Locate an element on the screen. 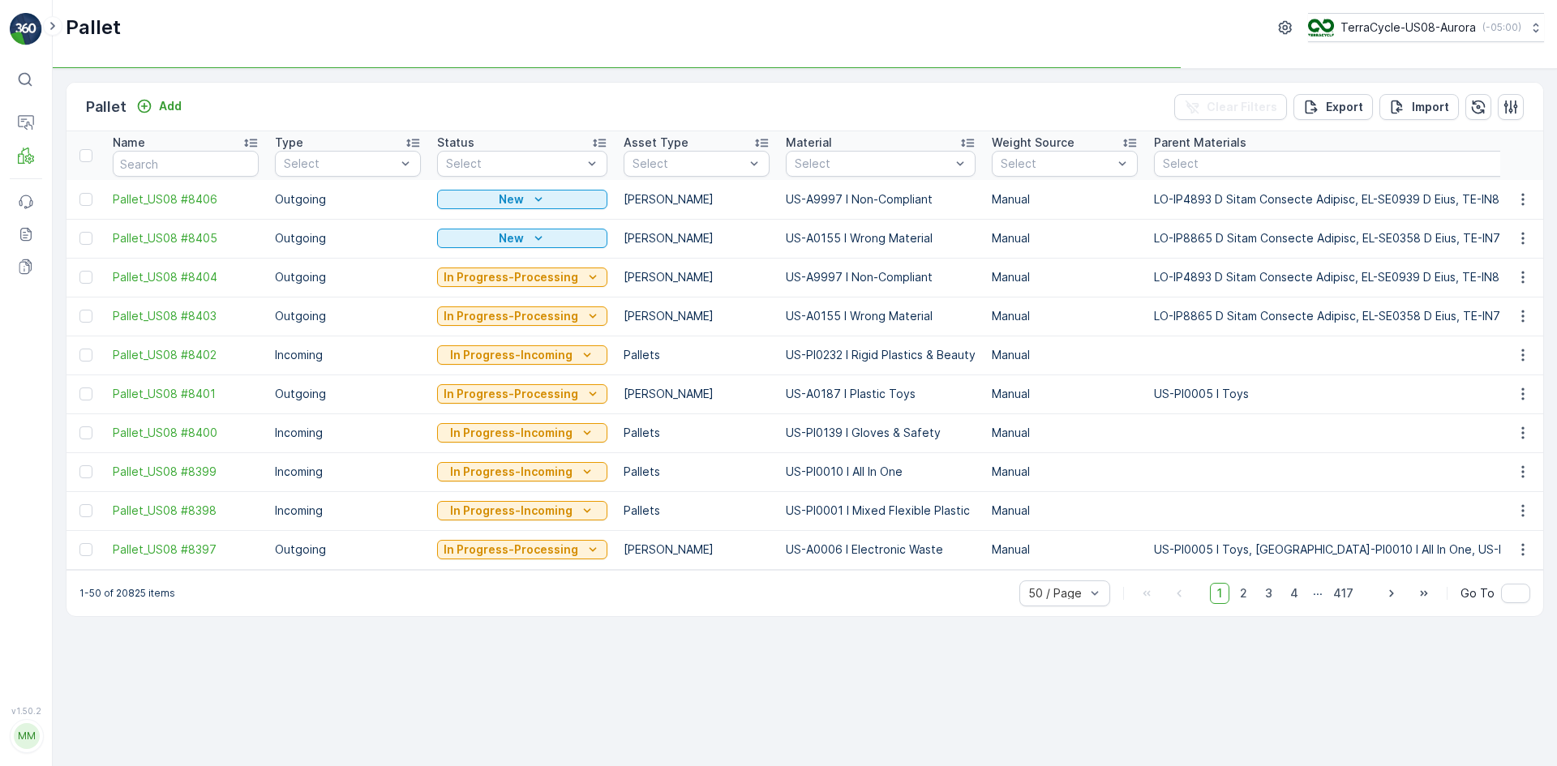  img: image_ci7OI47.png is located at coordinates (1321, 28).